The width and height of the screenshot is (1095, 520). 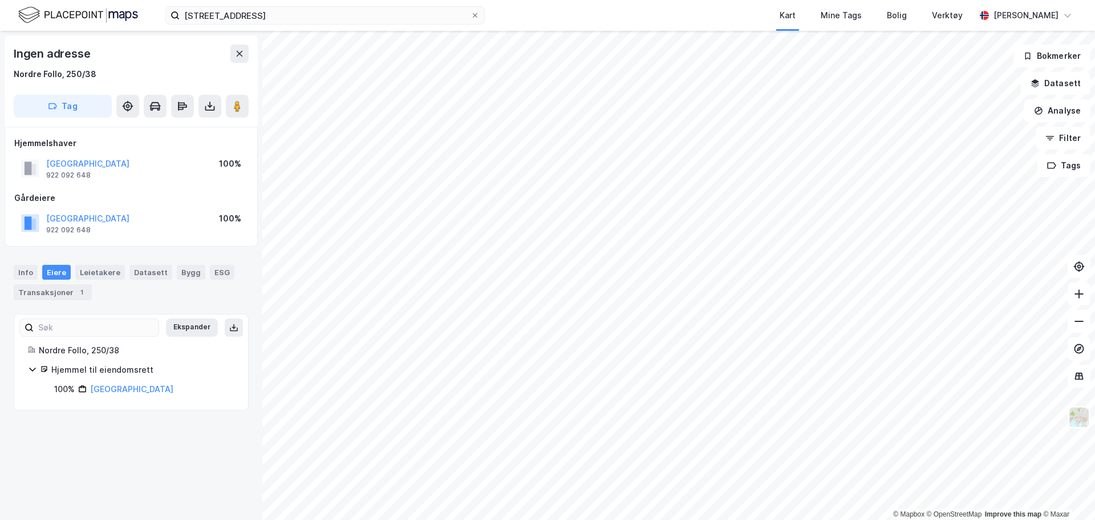 I want to click on button: Tag, so click(x=63, y=106).